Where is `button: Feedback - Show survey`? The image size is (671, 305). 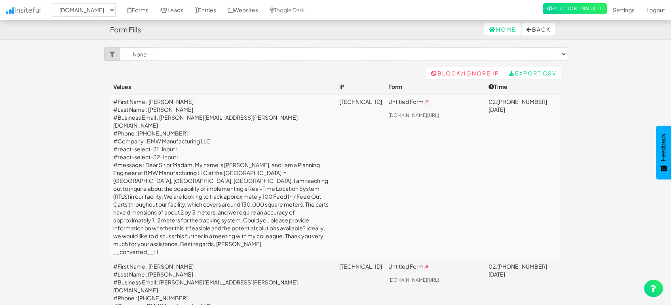 button: Feedback - Show survey is located at coordinates (663, 153).